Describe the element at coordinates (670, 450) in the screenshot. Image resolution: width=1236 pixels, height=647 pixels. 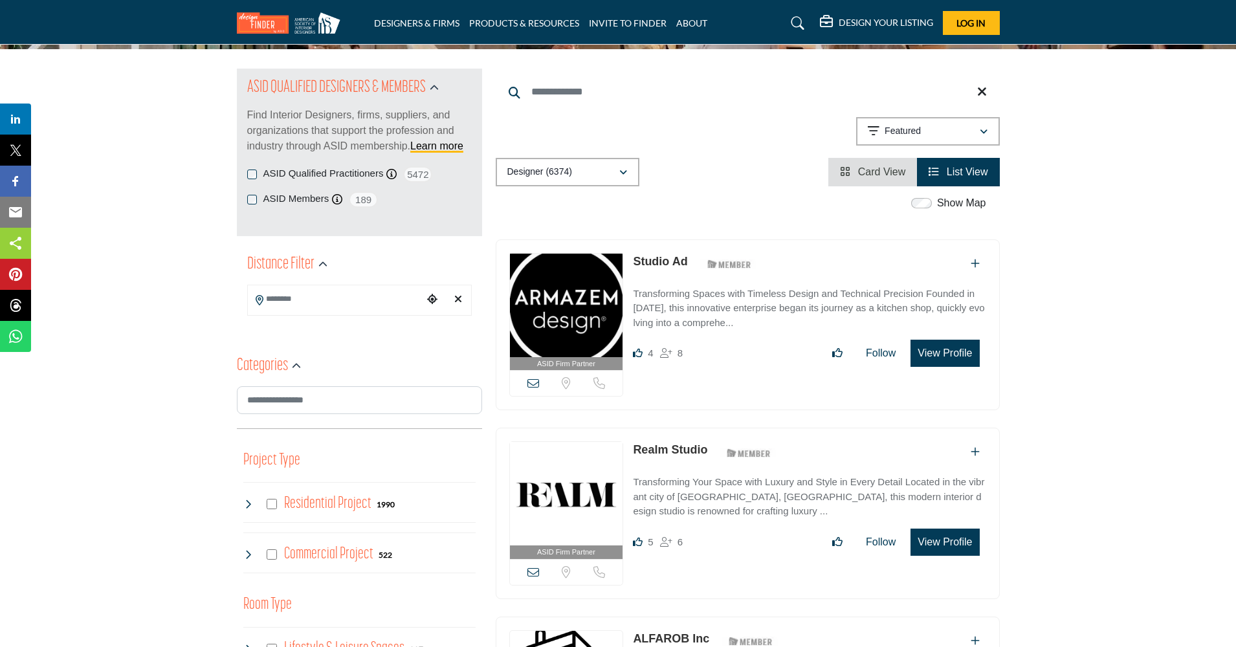
I see `p: Realm Studio` at that location.